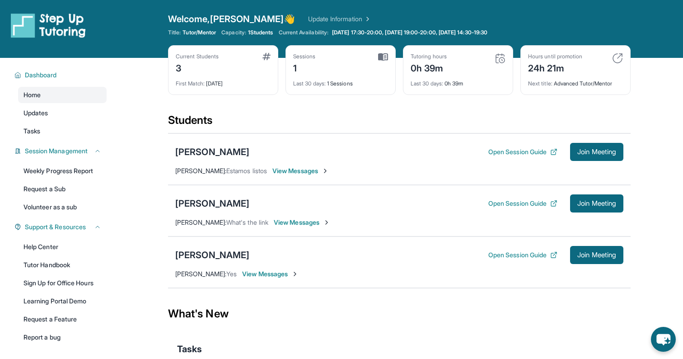 Image resolution: width=683 pixels, height=359 pixels. What do you see at coordinates (540, 83) in the screenshot?
I see `span: Next title :` at bounding box center [540, 83].